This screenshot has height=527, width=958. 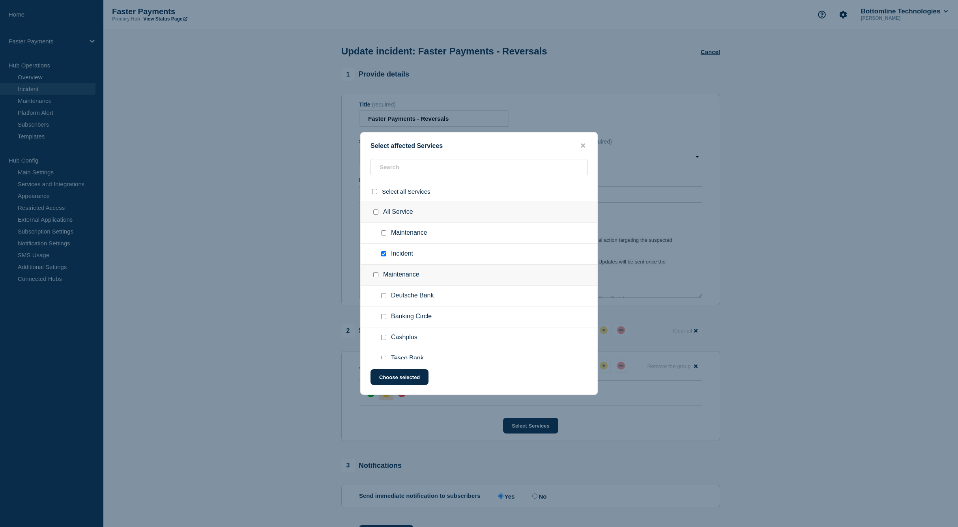 What do you see at coordinates (384, 337) in the screenshot?
I see `input: Cashplus checkbox` at bounding box center [384, 337].